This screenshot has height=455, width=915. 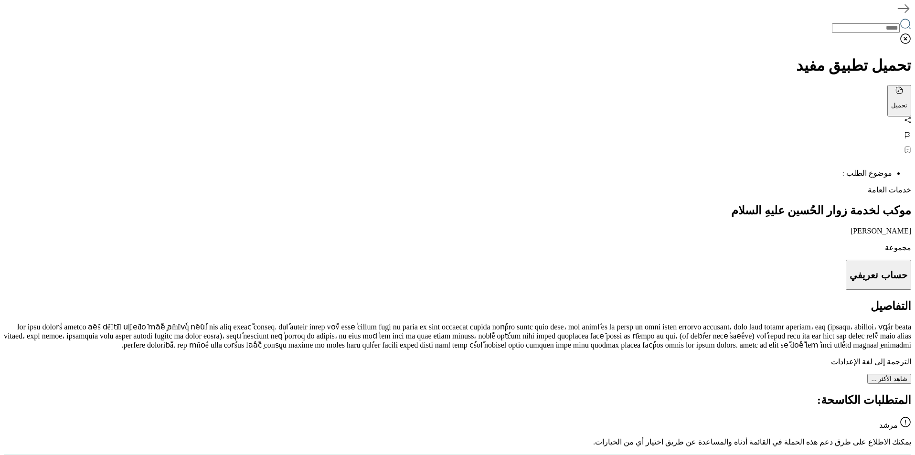 I want to click on p: يمكنك الاطلاع على طرق دعم هذه الحملة في القائمة أدناه والمساعدة عن طريق اختيار أي من الخيارات., so click(x=458, y=442).